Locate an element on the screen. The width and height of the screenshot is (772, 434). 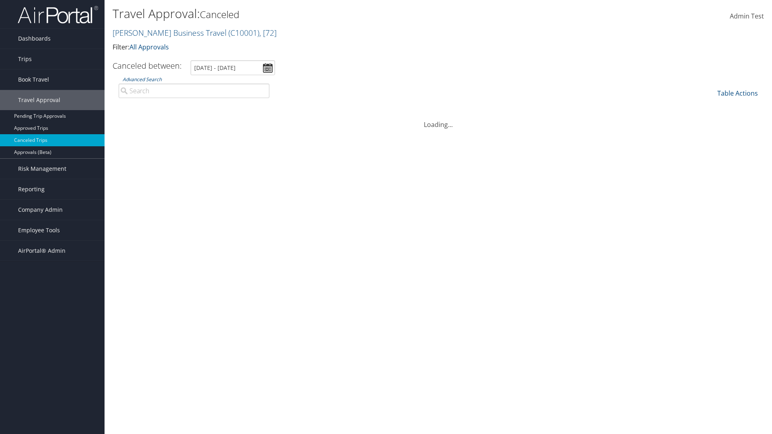
span: Admin Test is located at coordinates (747, 16).